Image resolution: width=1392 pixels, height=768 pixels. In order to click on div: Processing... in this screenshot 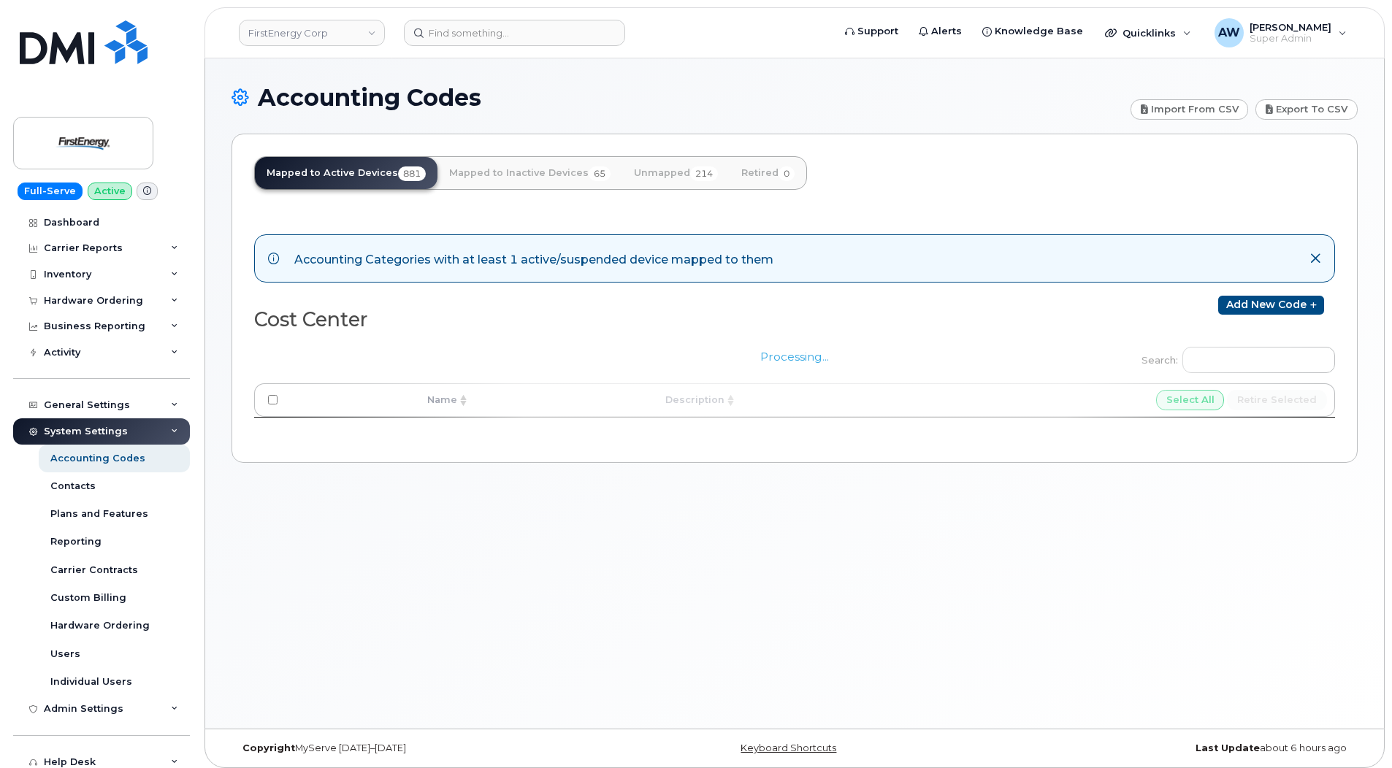, I will do `click(795, 386)`.